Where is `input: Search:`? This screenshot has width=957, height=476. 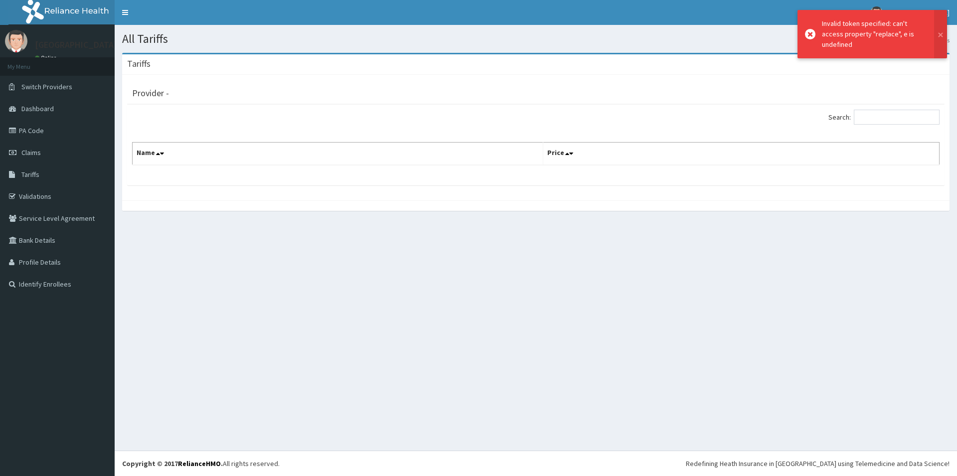
input: Search: is located at coordinates (897, 117).